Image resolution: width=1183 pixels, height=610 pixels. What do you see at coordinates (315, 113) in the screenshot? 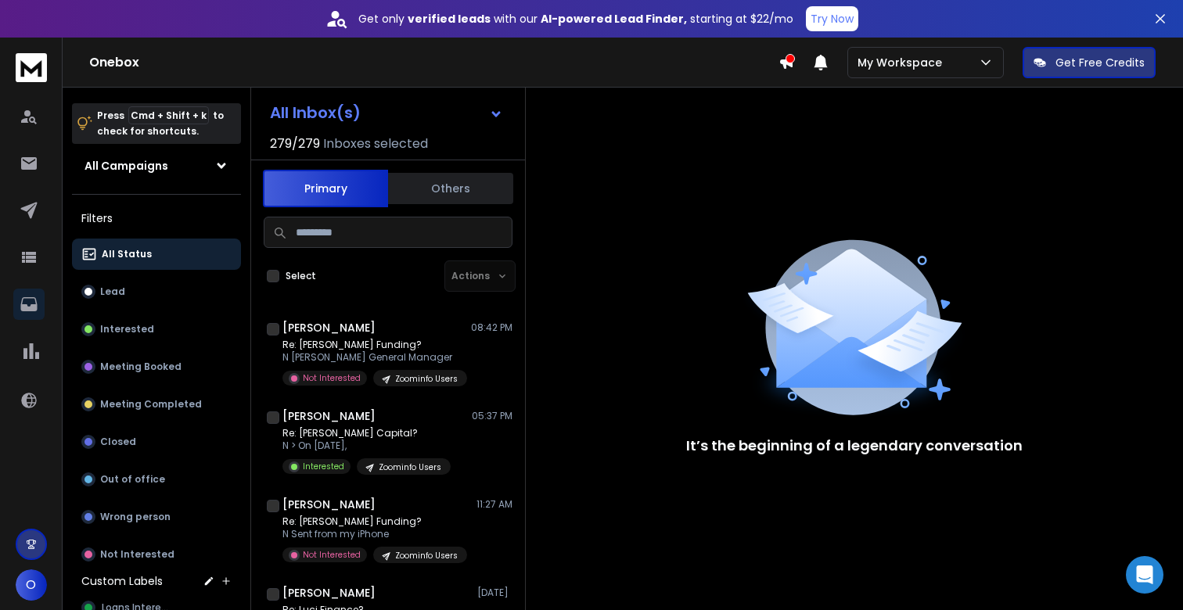
I see `h1: All Inbox(s)` at bounding box center [315, 113].